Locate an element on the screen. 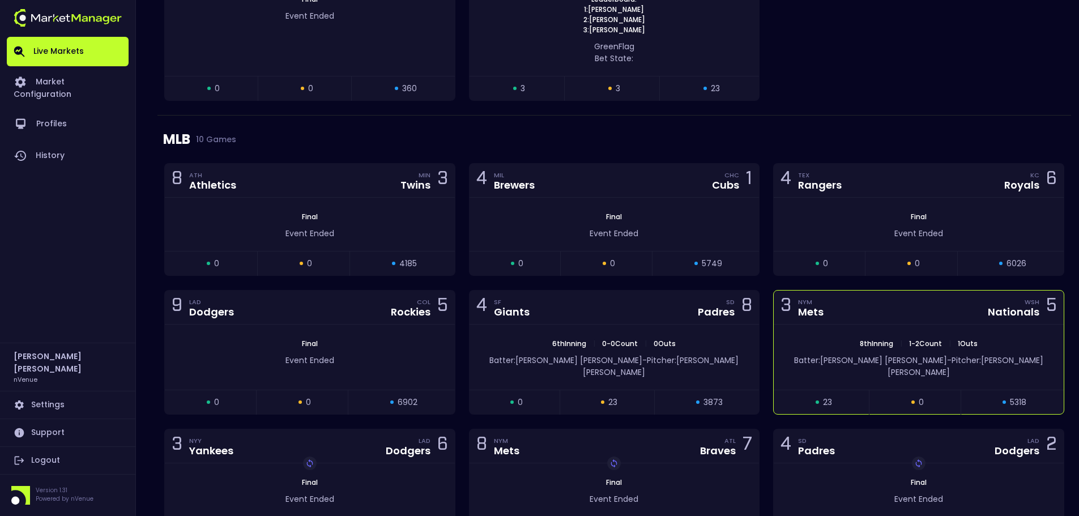 This screenshot has height=516, width=1079. span: 1 - 2 Count is located at coordinates (926, 343).